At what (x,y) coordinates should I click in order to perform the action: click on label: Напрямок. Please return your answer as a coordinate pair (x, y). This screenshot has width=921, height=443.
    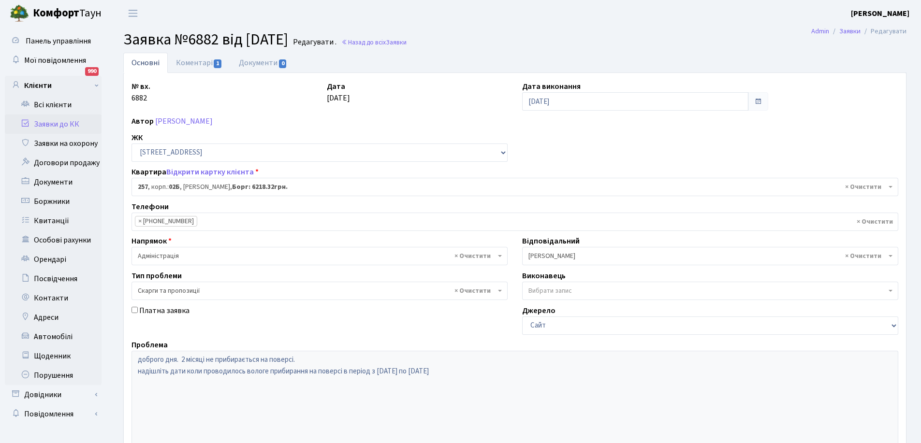
    Looking at the image, I should click on (151, 241).